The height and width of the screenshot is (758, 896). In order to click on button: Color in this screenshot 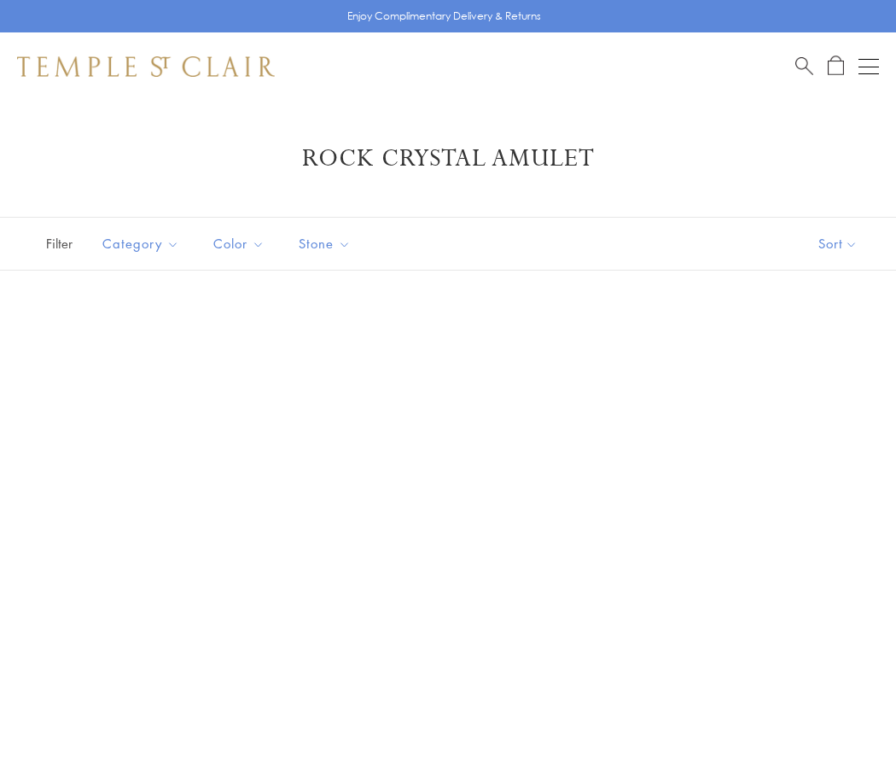, I will do `click(239, 243)`.